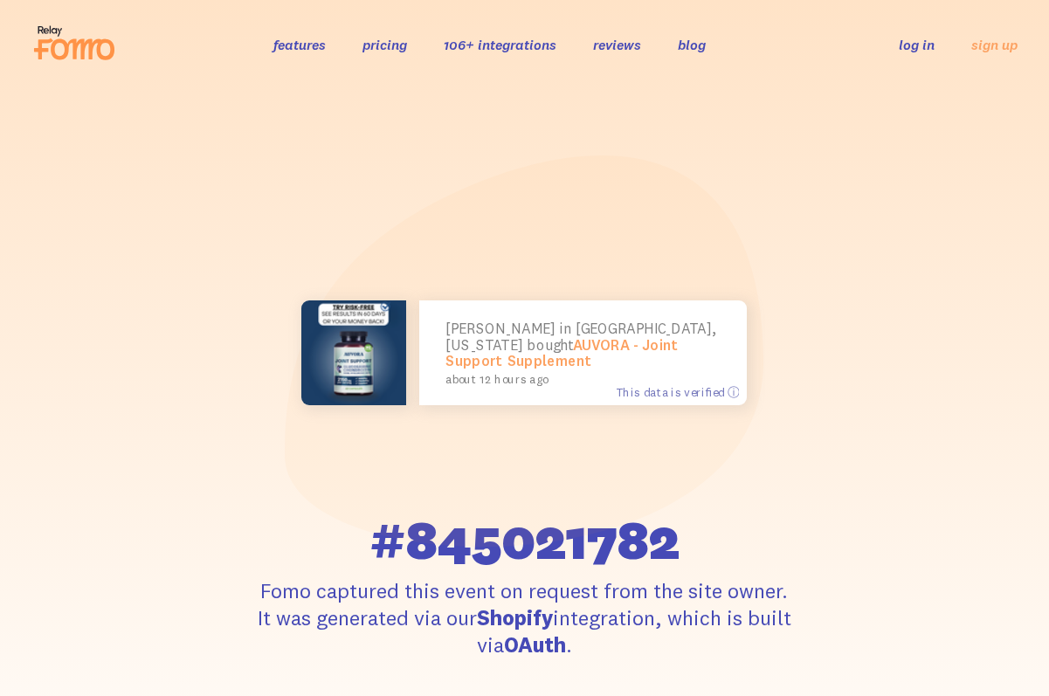 The image size is (1049, 696). I want to click on span: This data is verified ⓘ, so click(677, 391).